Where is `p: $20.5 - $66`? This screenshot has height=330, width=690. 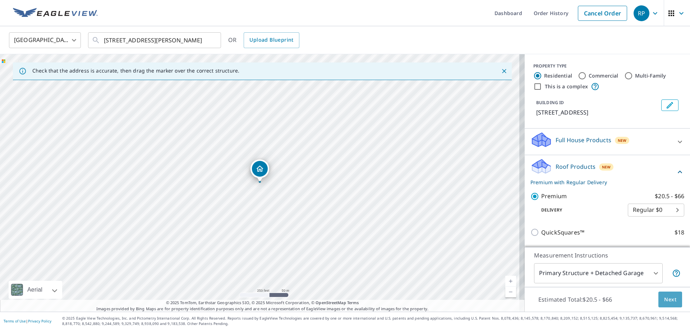
p: $20.5 - $66 is located at coordinates (669, 196).